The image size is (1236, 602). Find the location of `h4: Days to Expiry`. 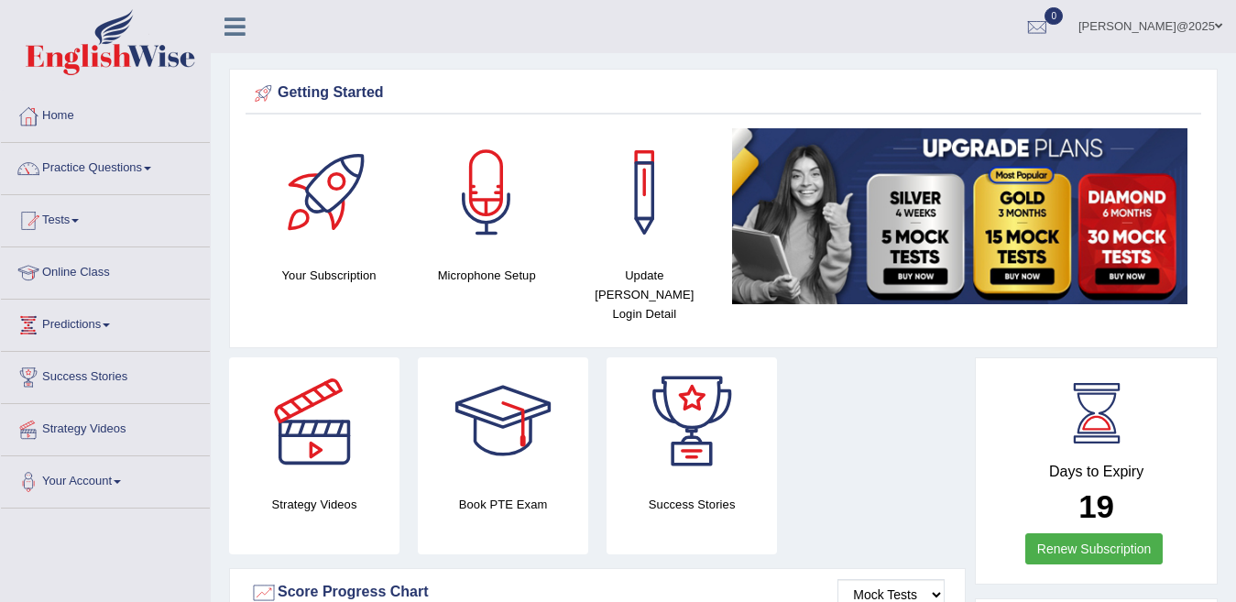

h4: Days to Expiry is located at coordinates (1096, 472).